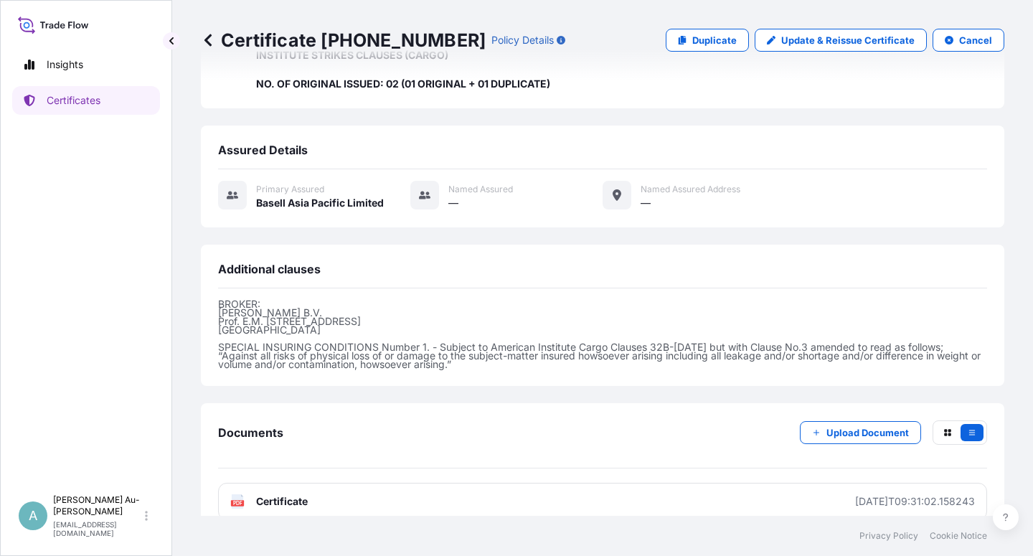 This screenshot has height=556, width=1033. Describe the element at coordinates (976, 40) in the screenshot. I see `p: Cancel` at that location.